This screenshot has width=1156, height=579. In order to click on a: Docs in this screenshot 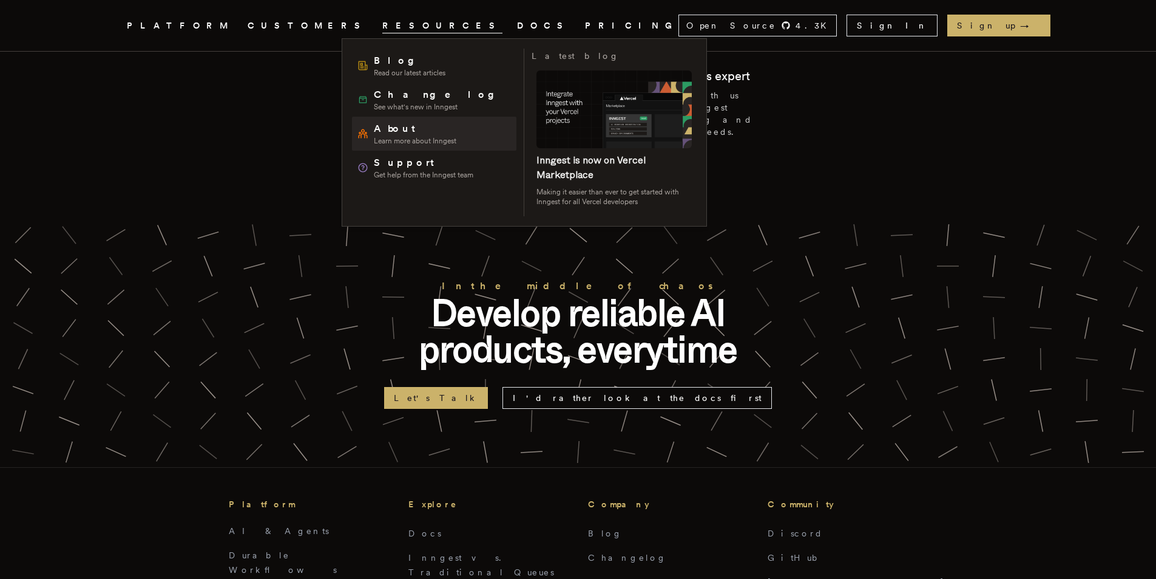, I will do `click(425, 533)`.